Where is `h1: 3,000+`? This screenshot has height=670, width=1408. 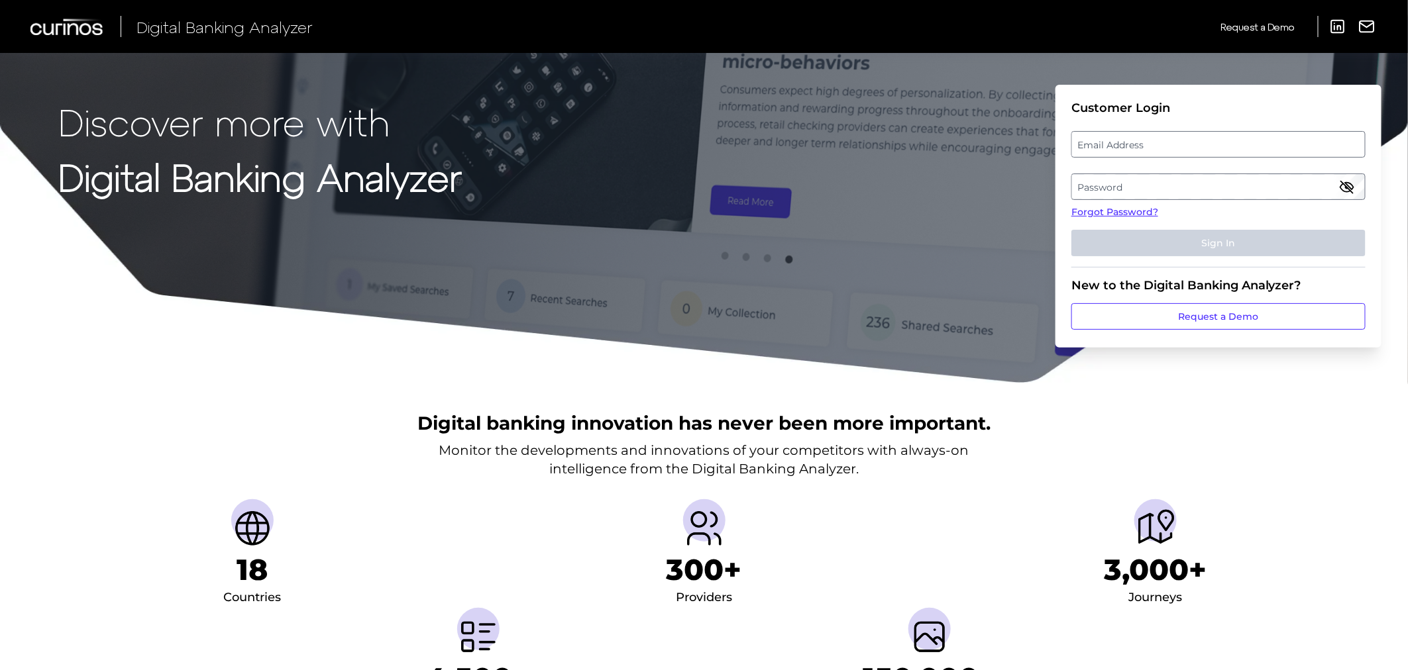 h1: 3,000+ is located at coordinates (1155, 570).